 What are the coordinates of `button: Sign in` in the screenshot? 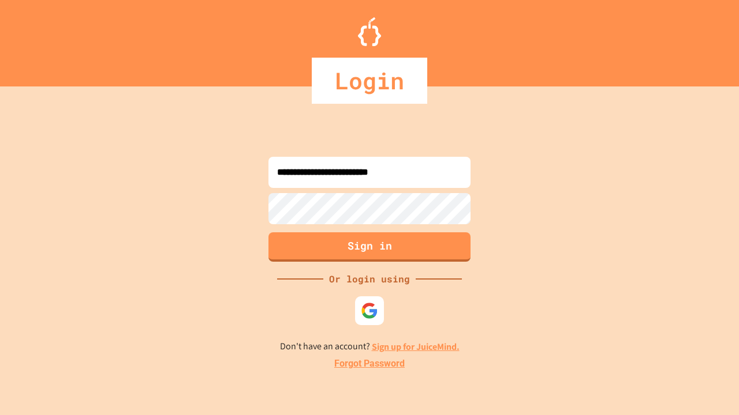 It's located at (369, 247).